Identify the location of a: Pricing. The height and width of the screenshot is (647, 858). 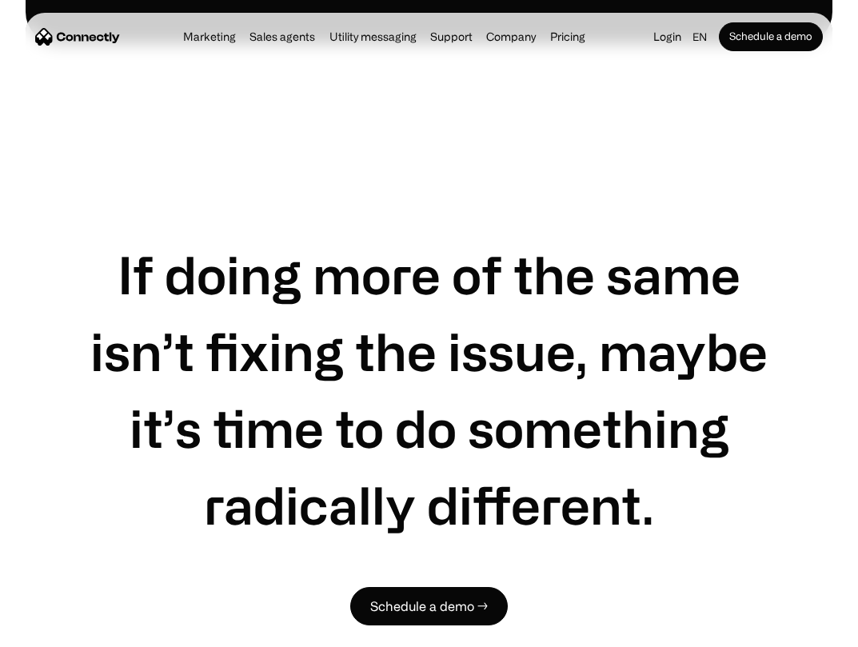
(568, 37).